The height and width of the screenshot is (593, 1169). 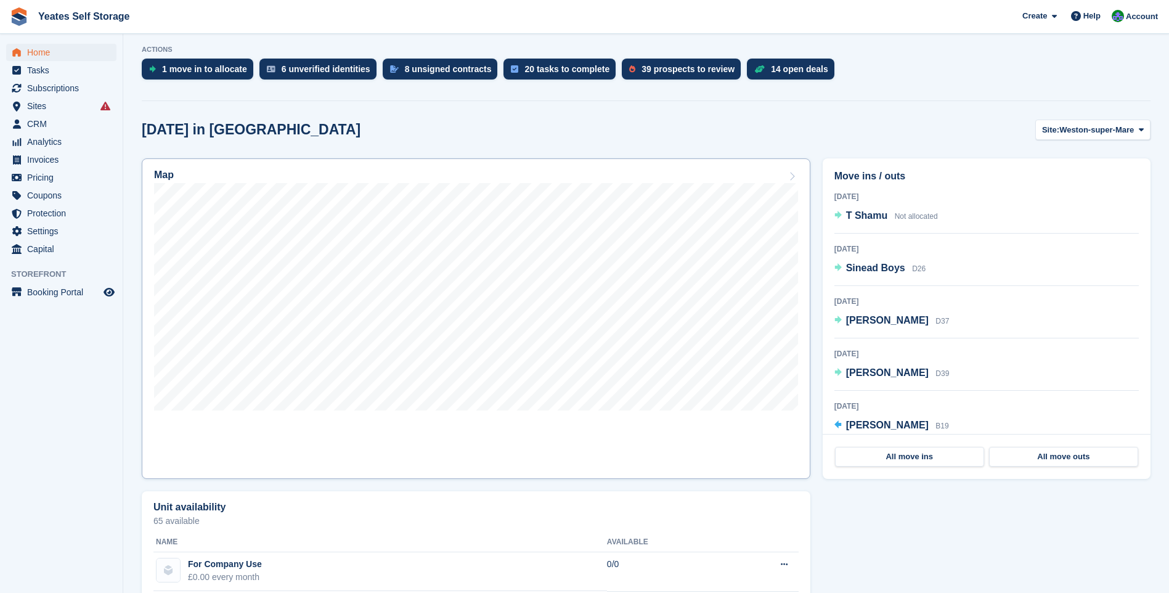 What do you see at coordinates (168, 570) in the screenshot?
I see `img: blank-unit-type-icon-ffbac7b88ba66c5e286b0e438baccc4b9c83835d4c34f86887a83fc20ec27e7b.svg` at bounding box center [168, 570].